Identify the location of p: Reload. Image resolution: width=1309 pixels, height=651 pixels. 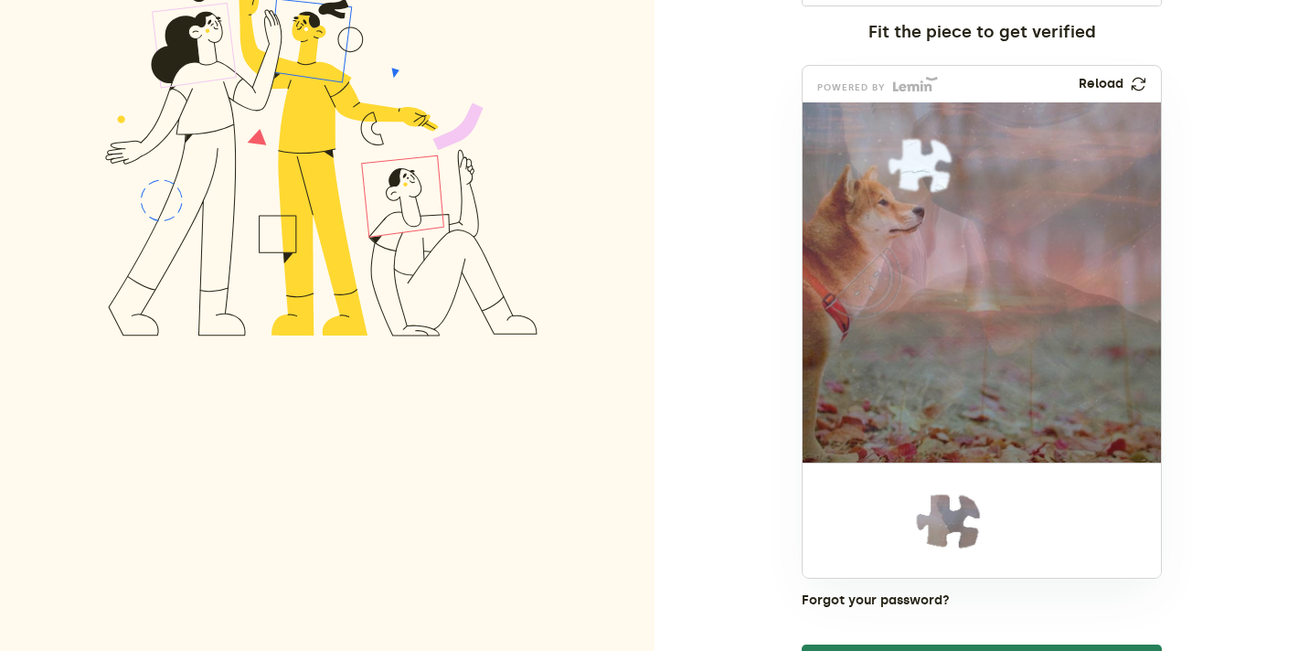
(1101, 84).